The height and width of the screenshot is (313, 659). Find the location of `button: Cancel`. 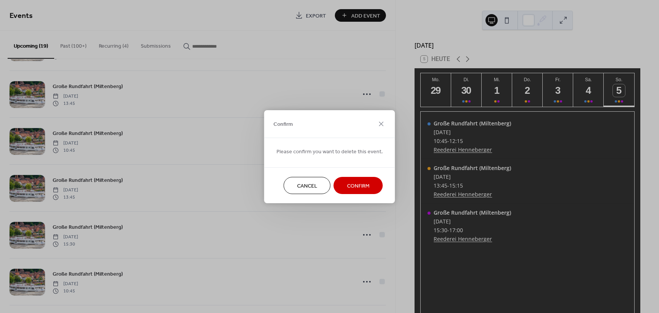

button: Cancel is located at coordinates (307, 185).